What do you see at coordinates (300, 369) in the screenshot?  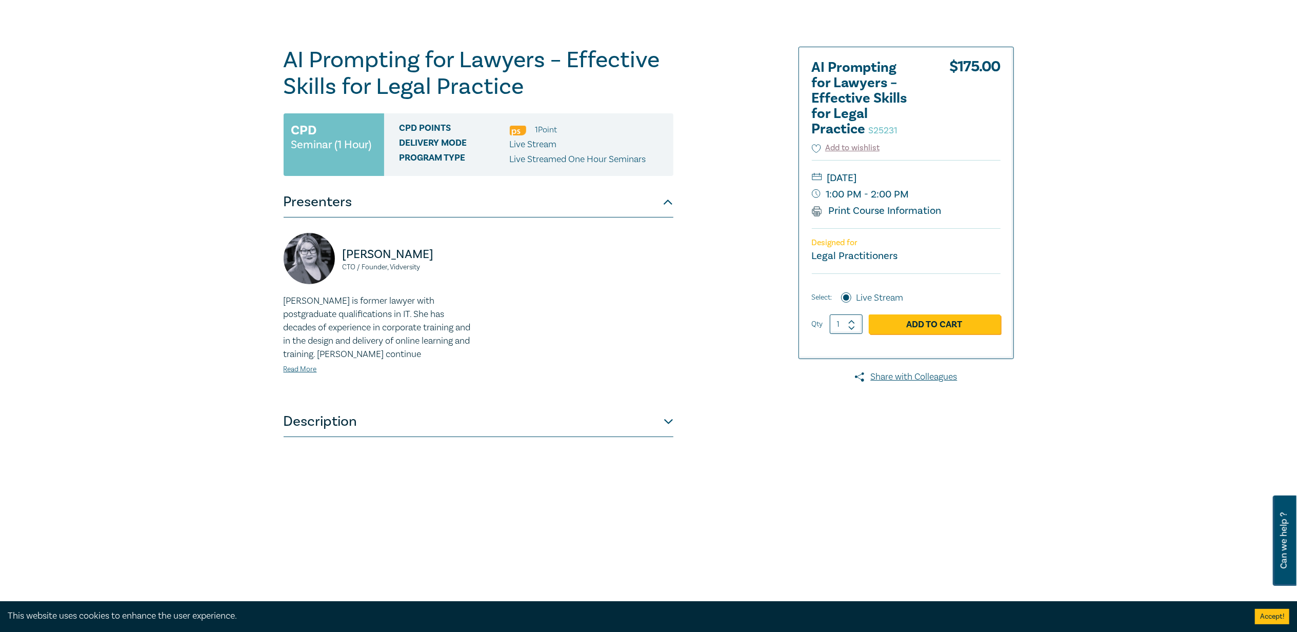 I see `a: Read More` at bounding box center [300, 369].